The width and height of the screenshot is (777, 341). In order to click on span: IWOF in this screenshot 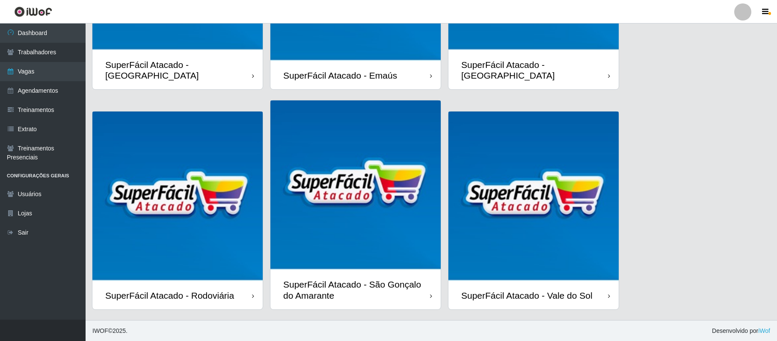, I will do `click(100, 331)`.